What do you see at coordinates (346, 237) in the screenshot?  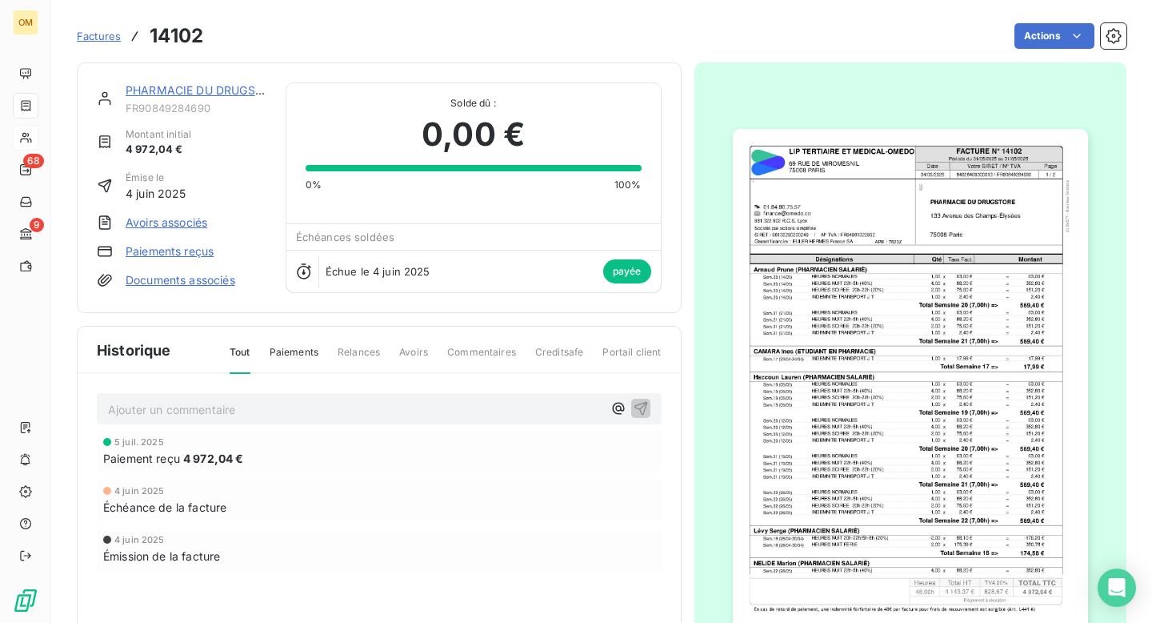 I see `span: Échéances soldées` at bounding box center [346, 237].